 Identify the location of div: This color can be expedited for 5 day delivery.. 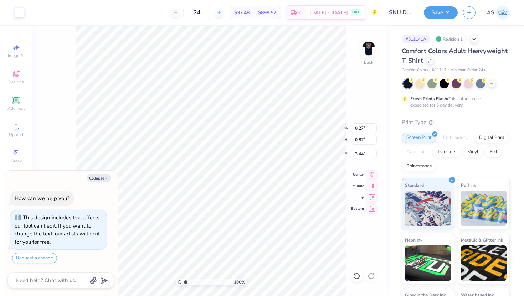
(454, 102).